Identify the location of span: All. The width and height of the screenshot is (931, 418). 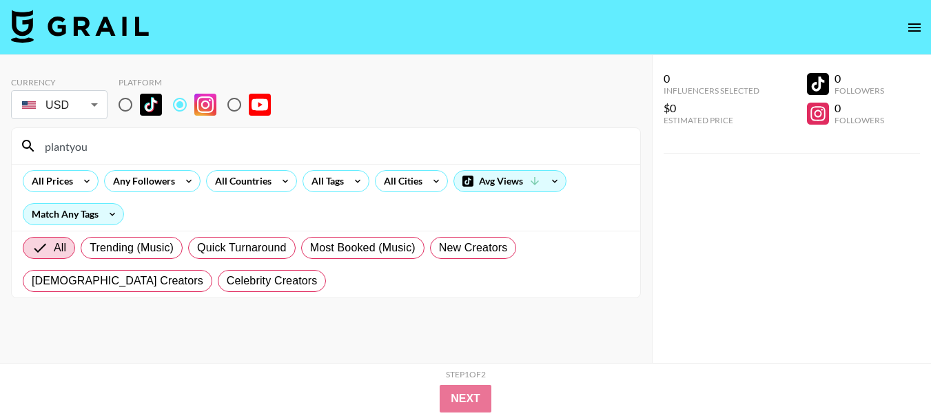
(60, 248).